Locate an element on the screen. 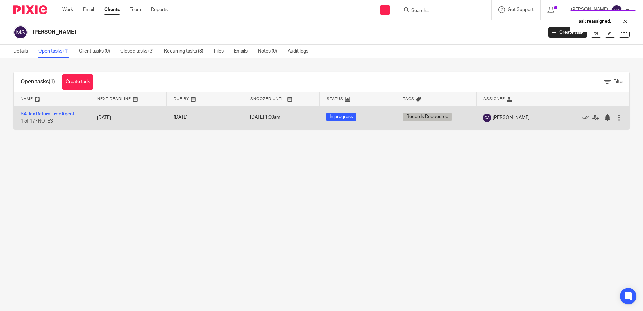 The height and width of the screenshot is (311, 643). a: Notes (0) is located at coordinates (270, 51).